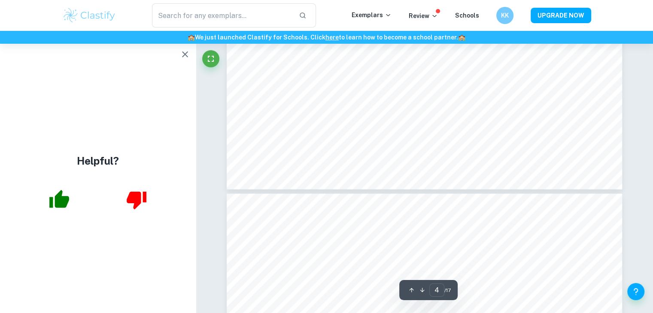 This screenshot has width=653, height=313. I want to click on p: Review, so click(423, 16).